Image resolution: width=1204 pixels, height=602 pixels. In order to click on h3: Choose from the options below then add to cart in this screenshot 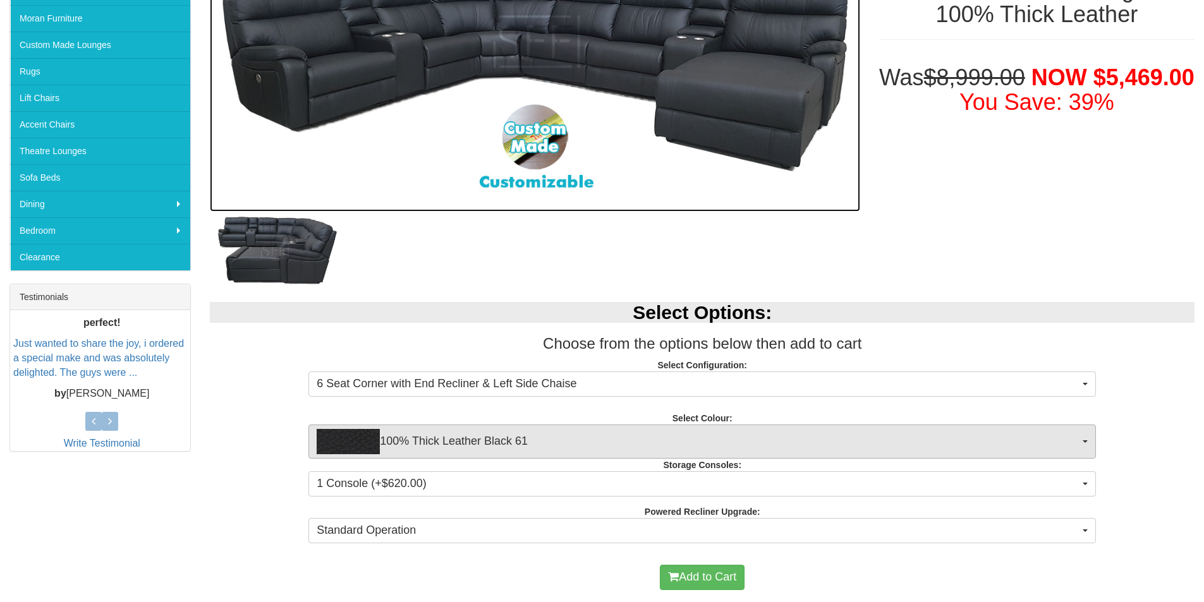, I will do `click(702, 344)`.